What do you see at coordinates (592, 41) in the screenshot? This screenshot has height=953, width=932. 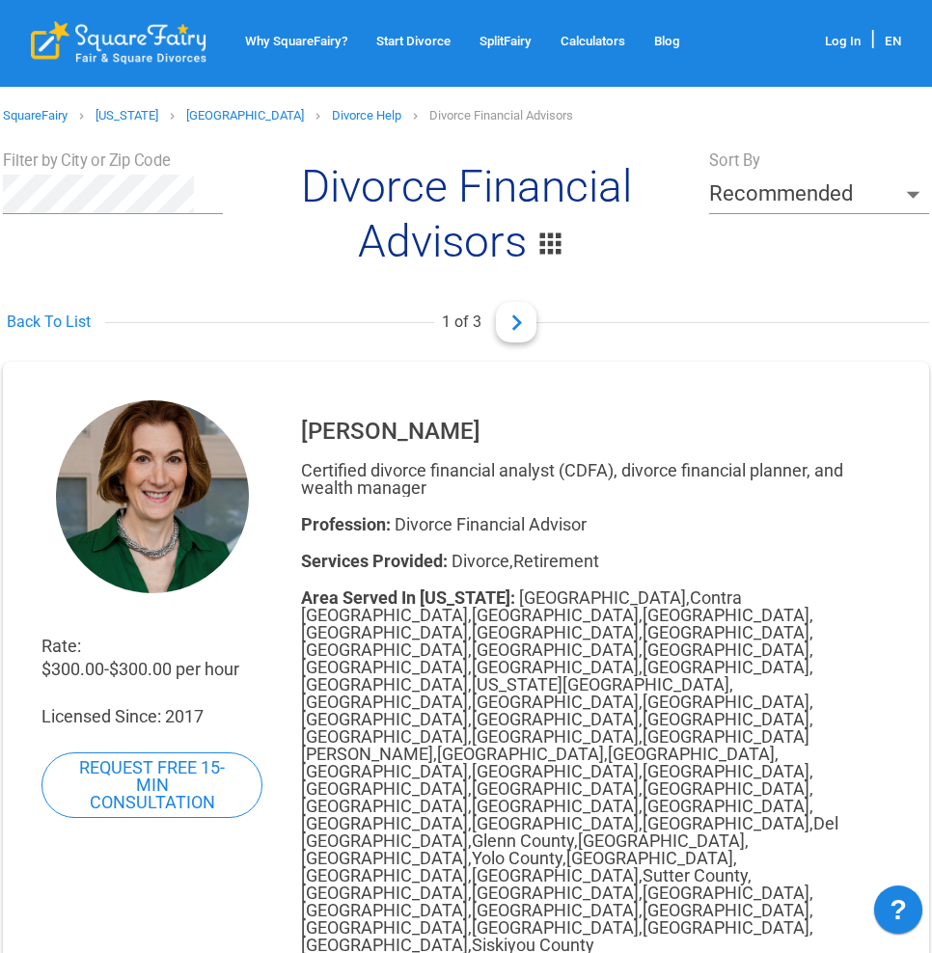 I see `a: Calculators` at bounding box center [592, 41].